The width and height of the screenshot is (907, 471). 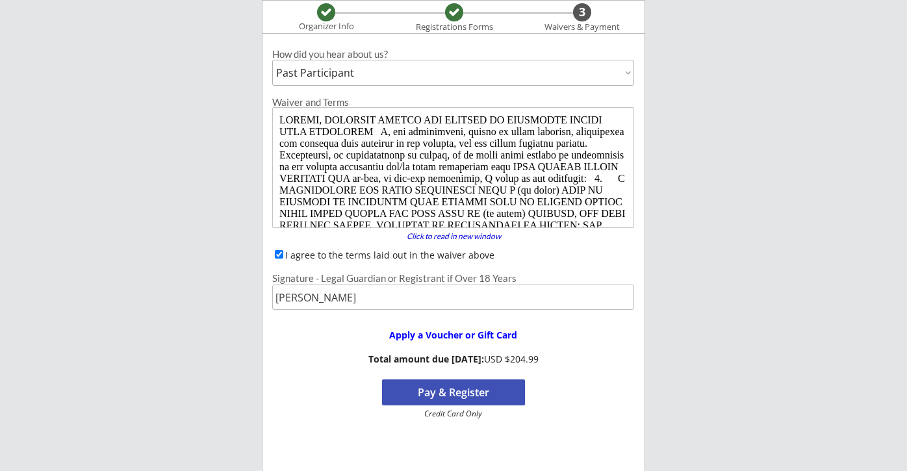 I want to click on input: Type full name, so click(x=453, y=297).